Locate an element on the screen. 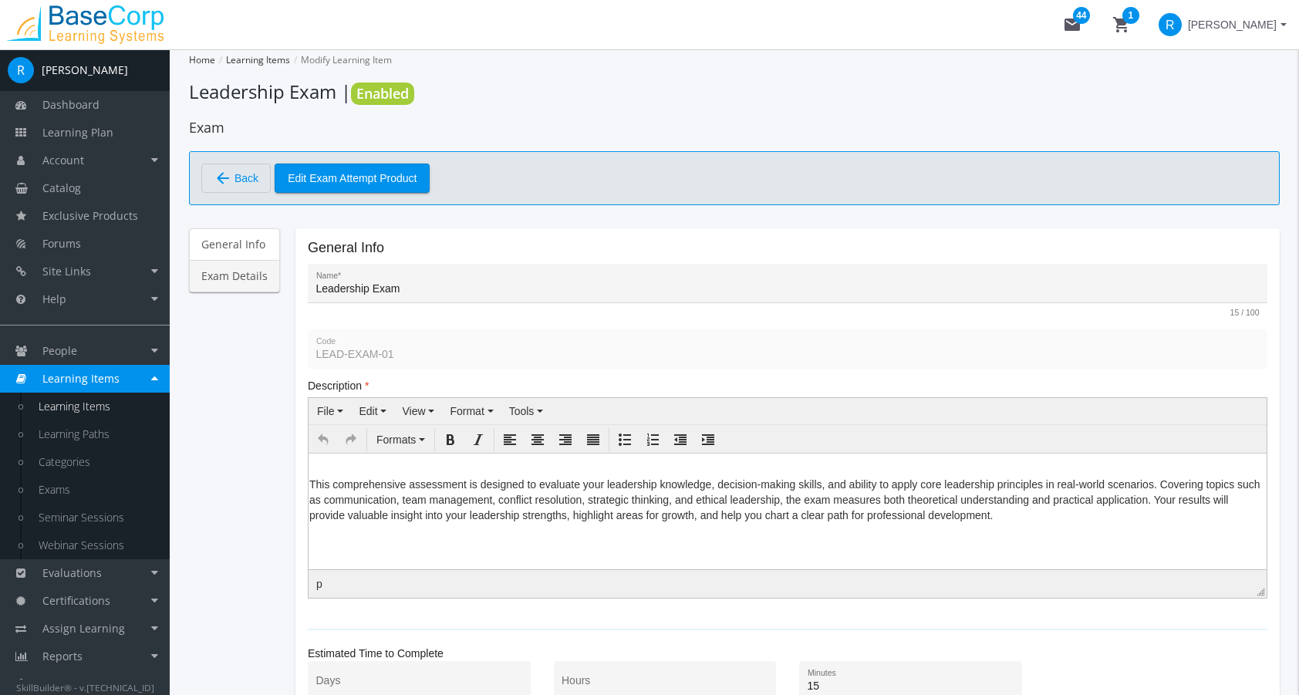 This screenshot has width=1299, height=695. a: Categories is located at coordinates (96, 462).